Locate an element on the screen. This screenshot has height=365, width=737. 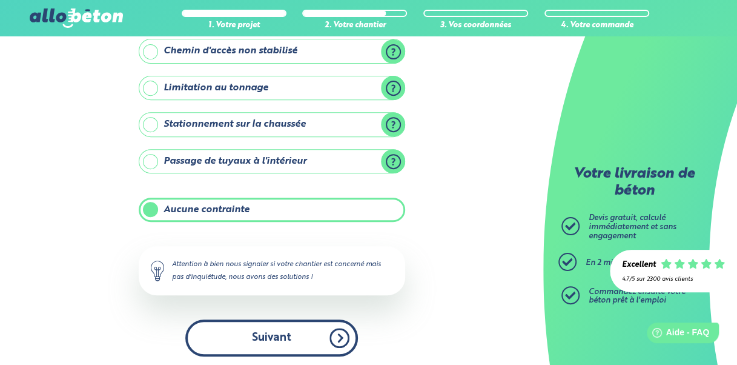
label: Stationnement sur la chaussée is located at coordinates (272, 124).